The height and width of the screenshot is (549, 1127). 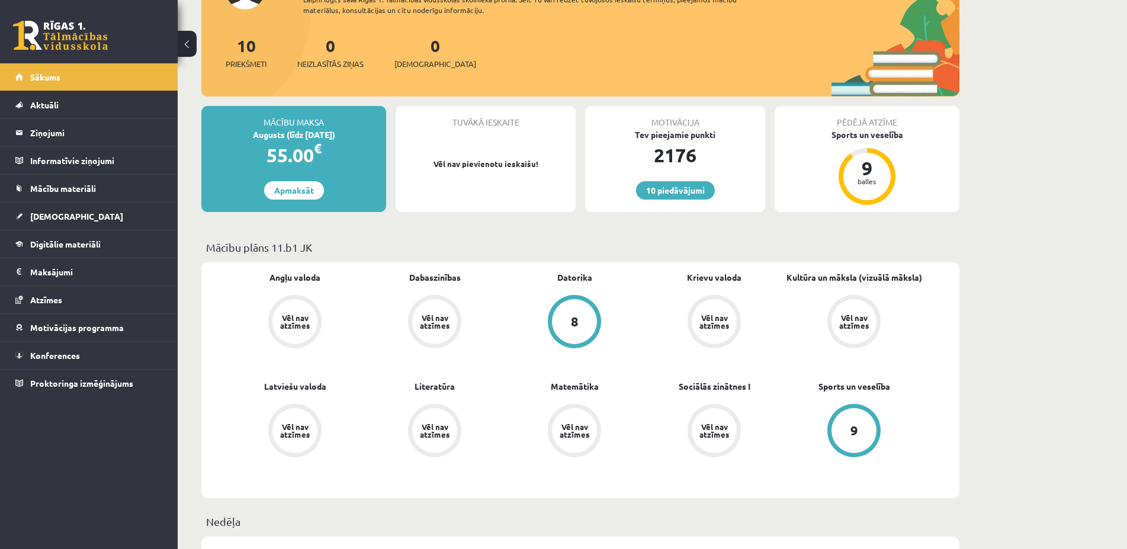 What do you see at coordinates (82, 383) in the screenshot?
I see `span: Proktoringa izmēģinājums` at bounding box center [82, 383].